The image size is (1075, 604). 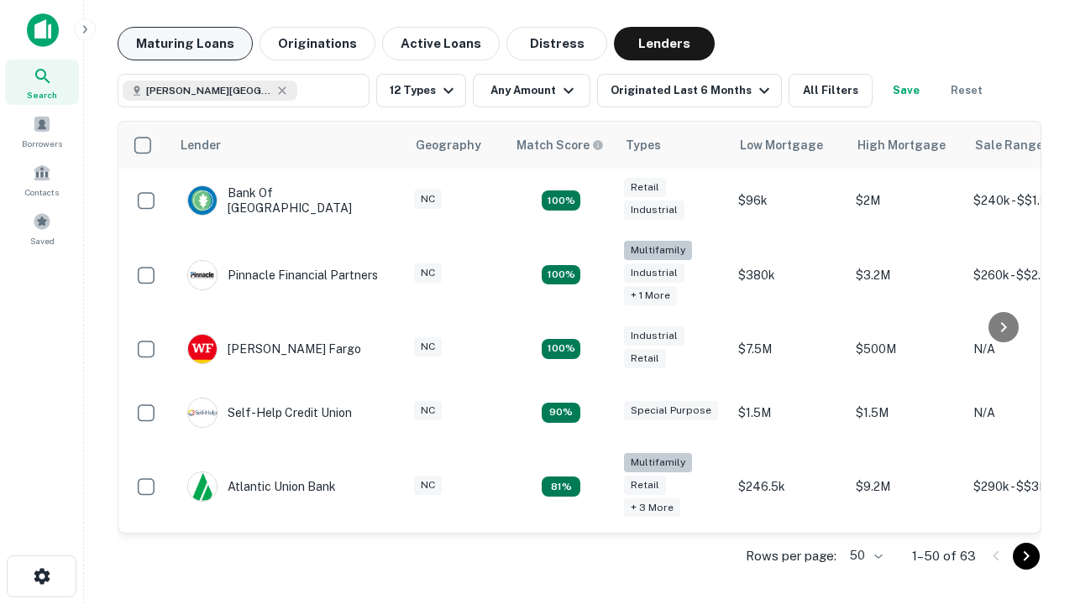 What do you see at coordinates (43, 30) in the screenshot?
I see `img: capitalize-icon.png` at bounding box center [43, 30].